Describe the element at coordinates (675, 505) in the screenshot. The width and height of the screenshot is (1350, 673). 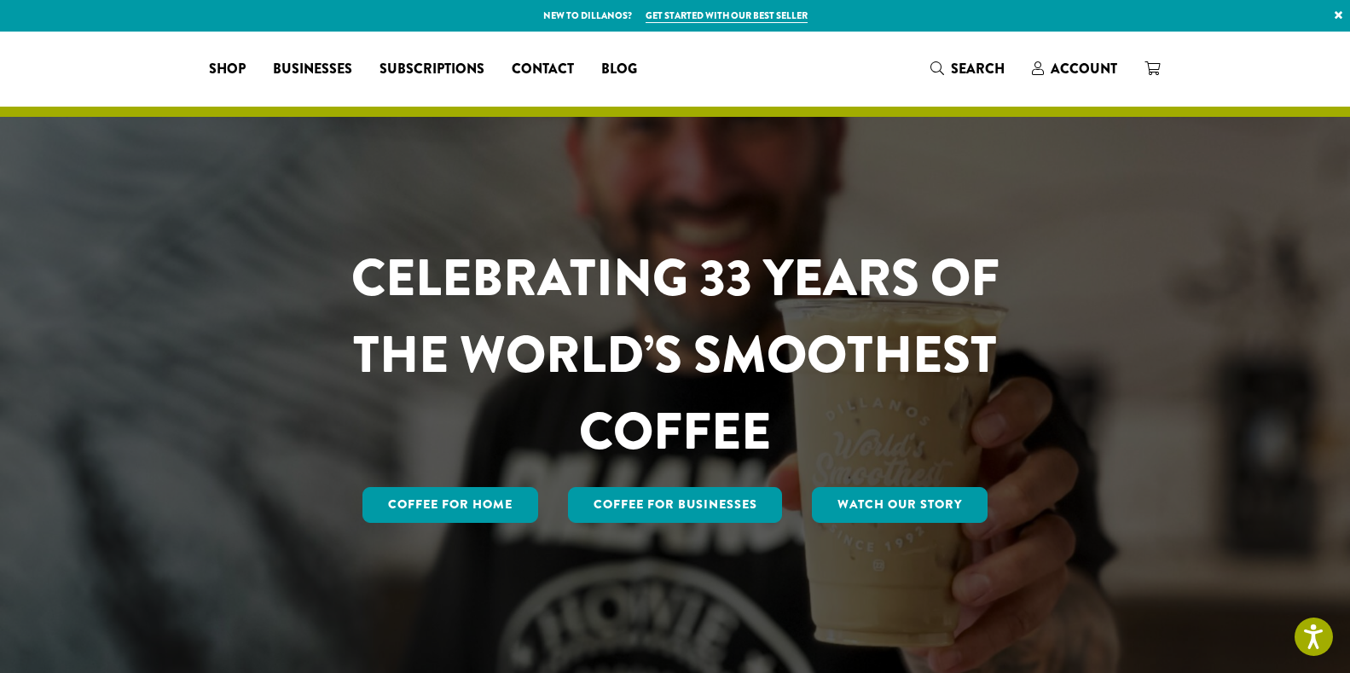
I see `a: Coffee For Businesses` at that location.